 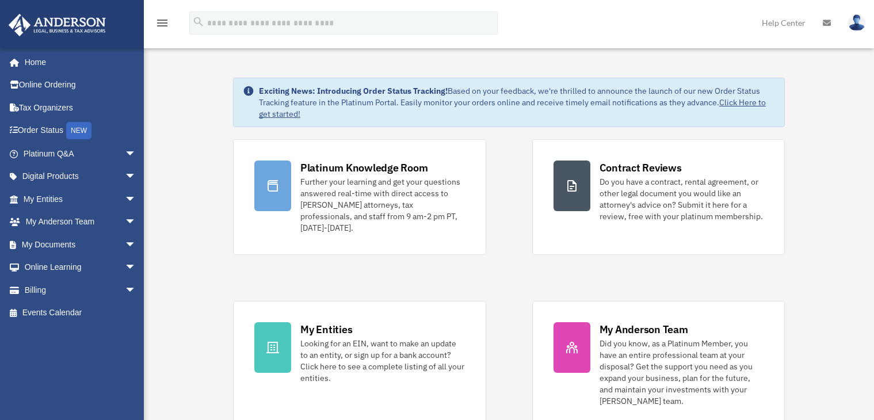 What do you see at coordinates (383, 361) in the screenshot?
I see `div: Looking for an EIN, want to make an update to an entity, or sign up for a bank account? Click her...` at bounding box center [383, 361].